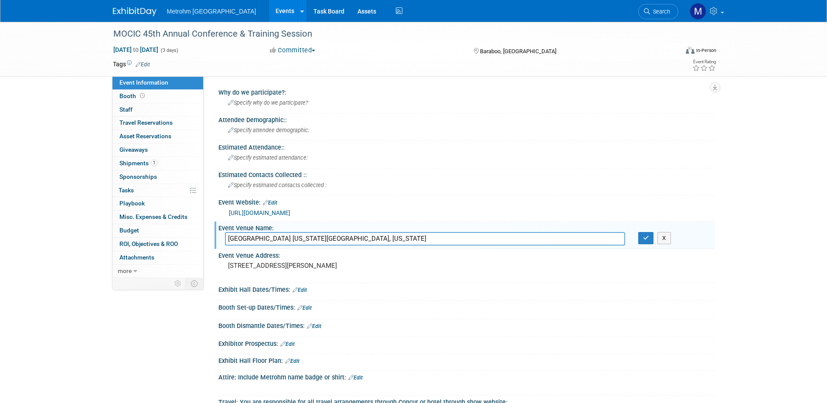 This screenshot has width=827, height=403. Describe the element at coordinates (466, 254) in the screenshot. I see `div: Event Venue Address:` at that location.